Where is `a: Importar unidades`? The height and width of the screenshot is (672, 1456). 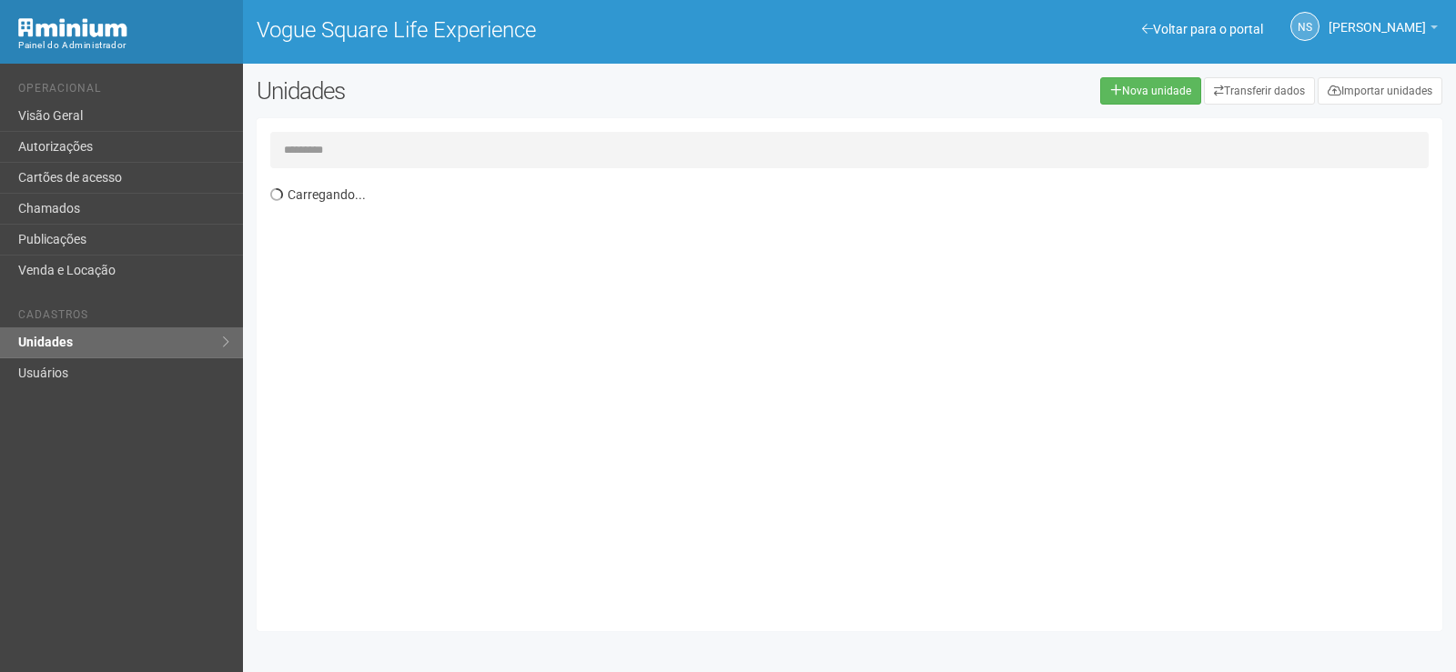
a: Importar unidades is located at coordinates (1379, 91).